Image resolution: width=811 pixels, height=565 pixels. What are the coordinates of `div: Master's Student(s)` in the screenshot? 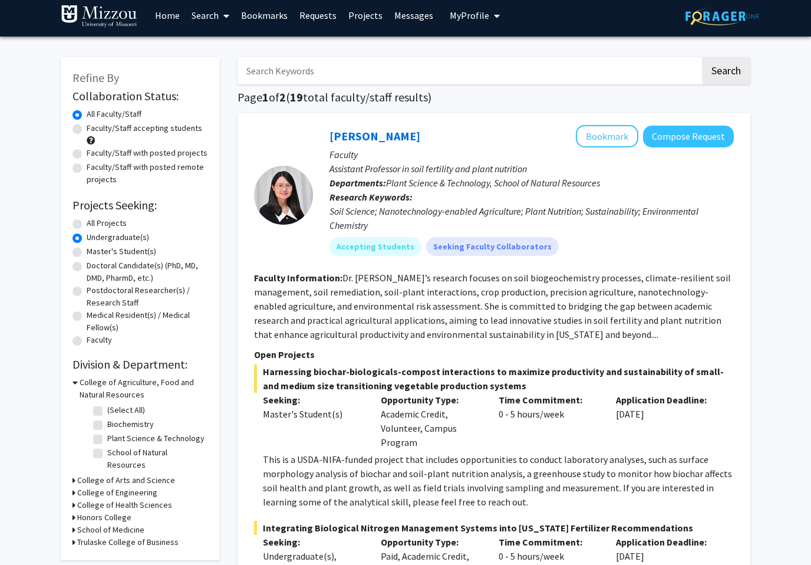 It's located at (313, 414).